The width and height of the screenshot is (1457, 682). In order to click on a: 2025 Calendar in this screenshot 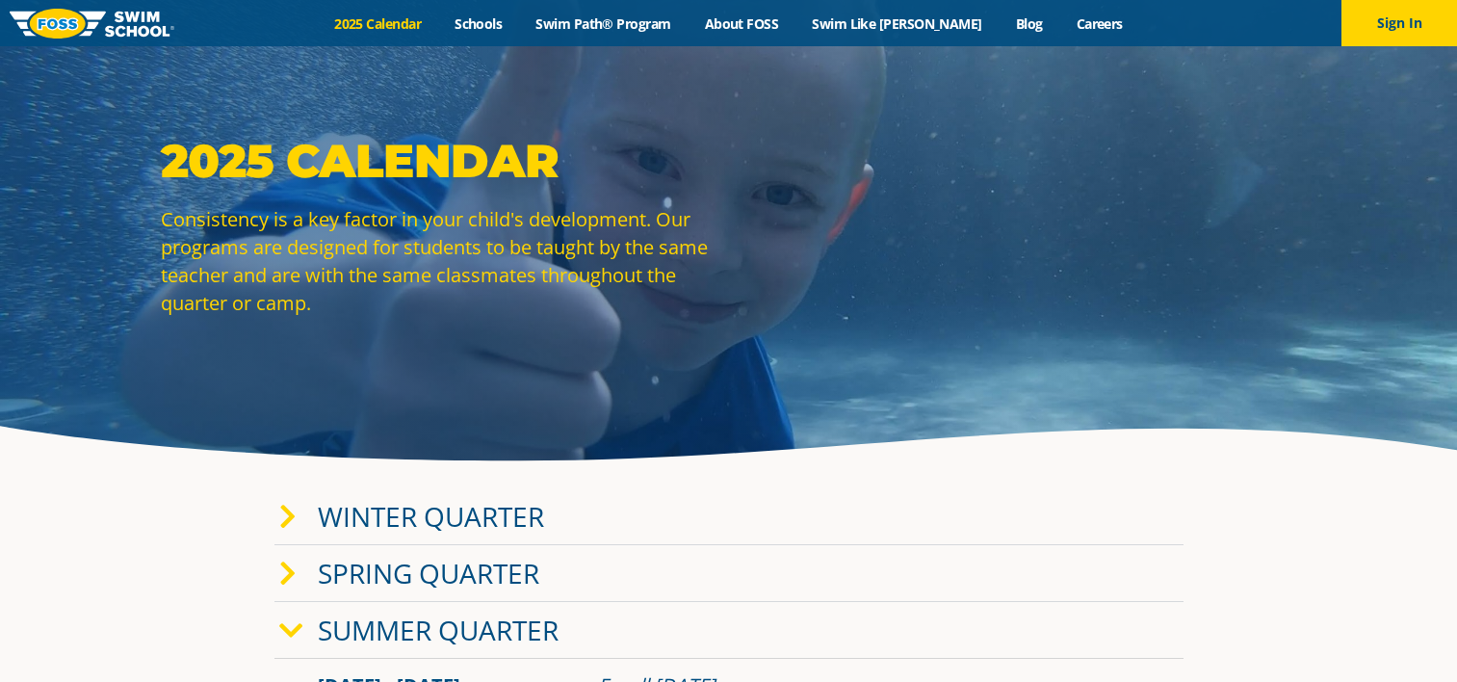, I will do `click(377, 23)`.